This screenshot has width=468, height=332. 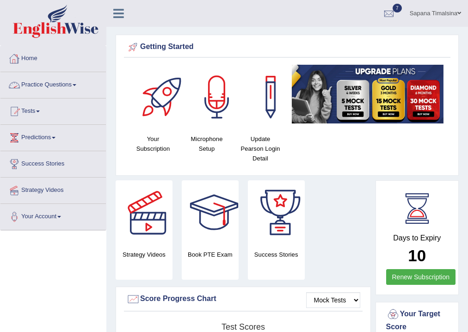 What do you see at coordinates (207, 144) in the screenshot?
I see `h4: Microphone Setup` at bounding box center [207, 144].